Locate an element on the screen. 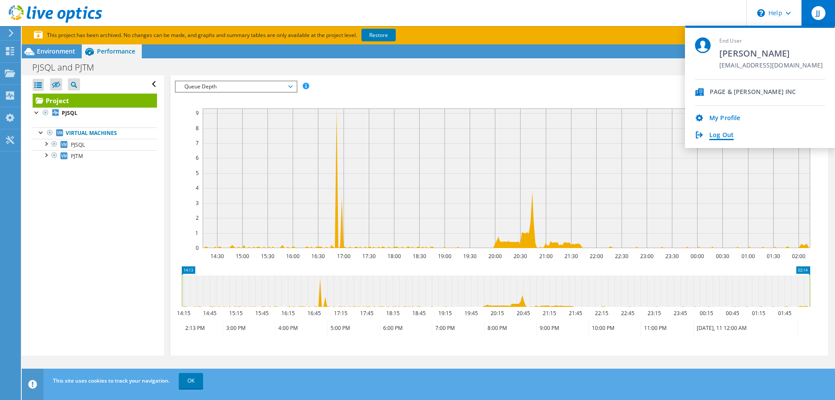 The width and height of the screenshot is (835, 400). text: 22:30 is located at coordinates (621, 256).